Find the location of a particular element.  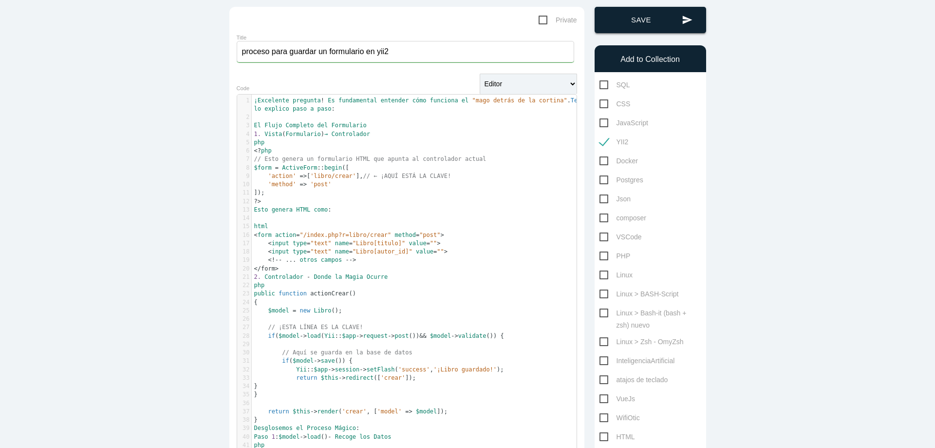

span: redirect is located at coordinates (360, 378).